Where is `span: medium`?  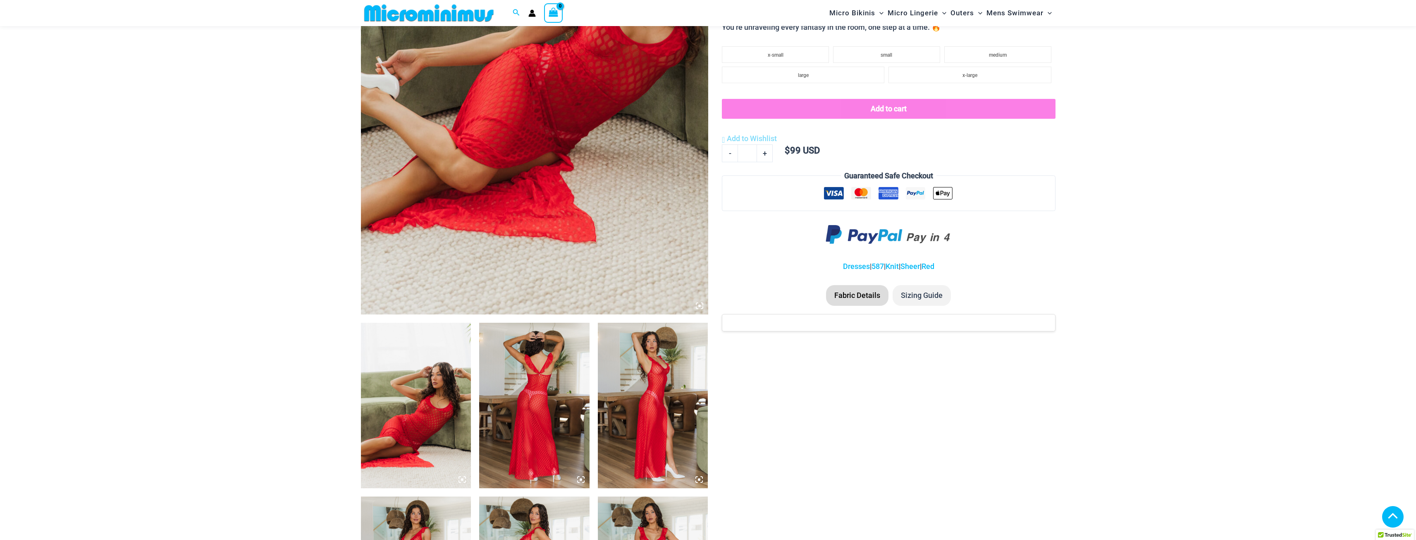
span: medium is located at coordinates (998, 55).